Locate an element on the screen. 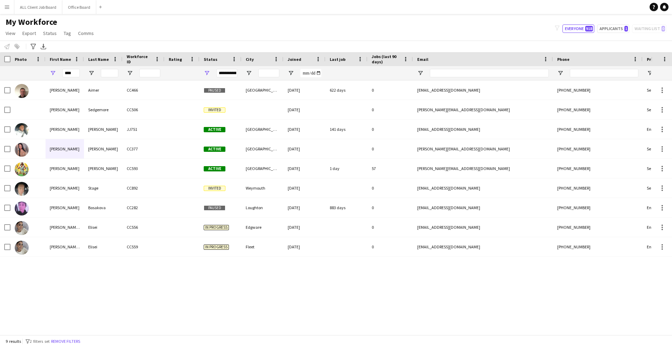 Image resolution: width=672 pixels, height=347 pixels. img: Mihaela Alexandra Elisei is located at coordinates (22, 248).